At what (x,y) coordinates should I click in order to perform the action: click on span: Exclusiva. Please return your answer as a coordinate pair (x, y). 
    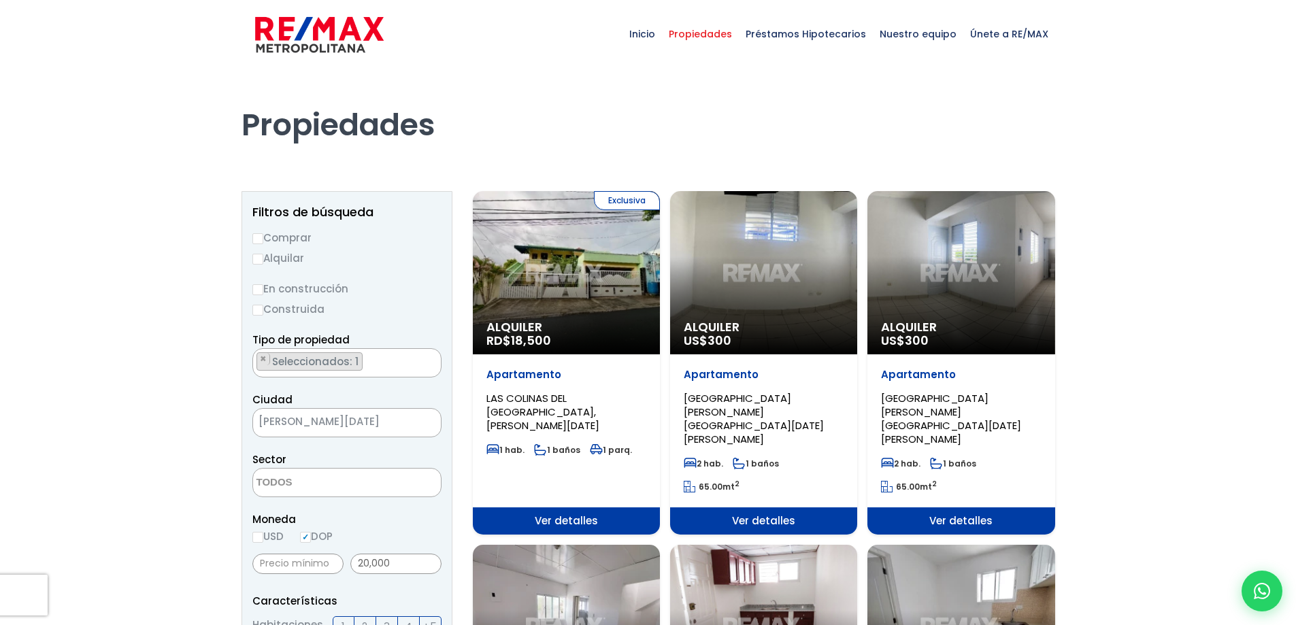
    Looking at the image, I should click on (627, 201).